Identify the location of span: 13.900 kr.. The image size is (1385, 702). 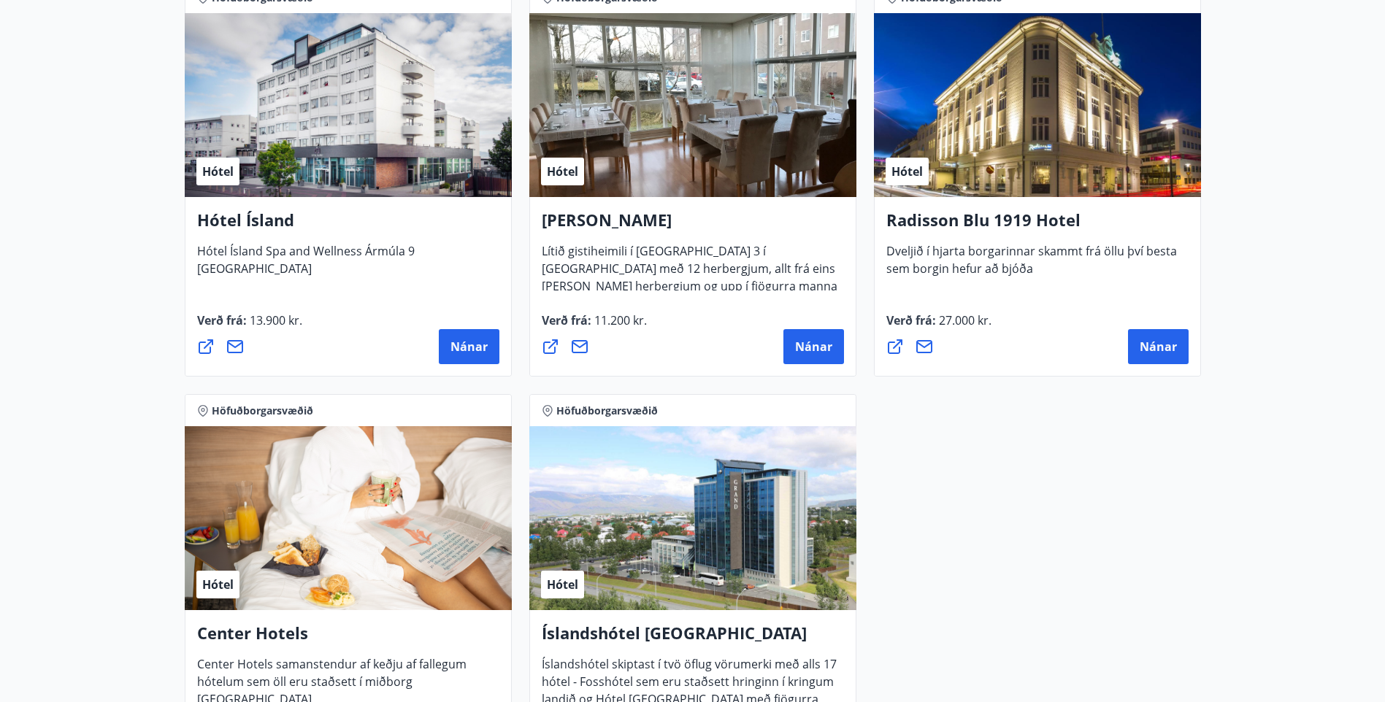
(274, 320).